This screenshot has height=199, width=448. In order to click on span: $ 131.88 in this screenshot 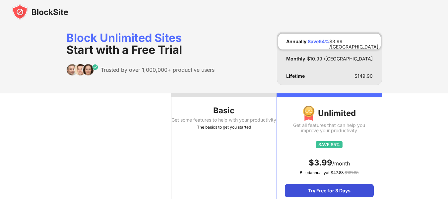, I will do `click(352, 172)`.